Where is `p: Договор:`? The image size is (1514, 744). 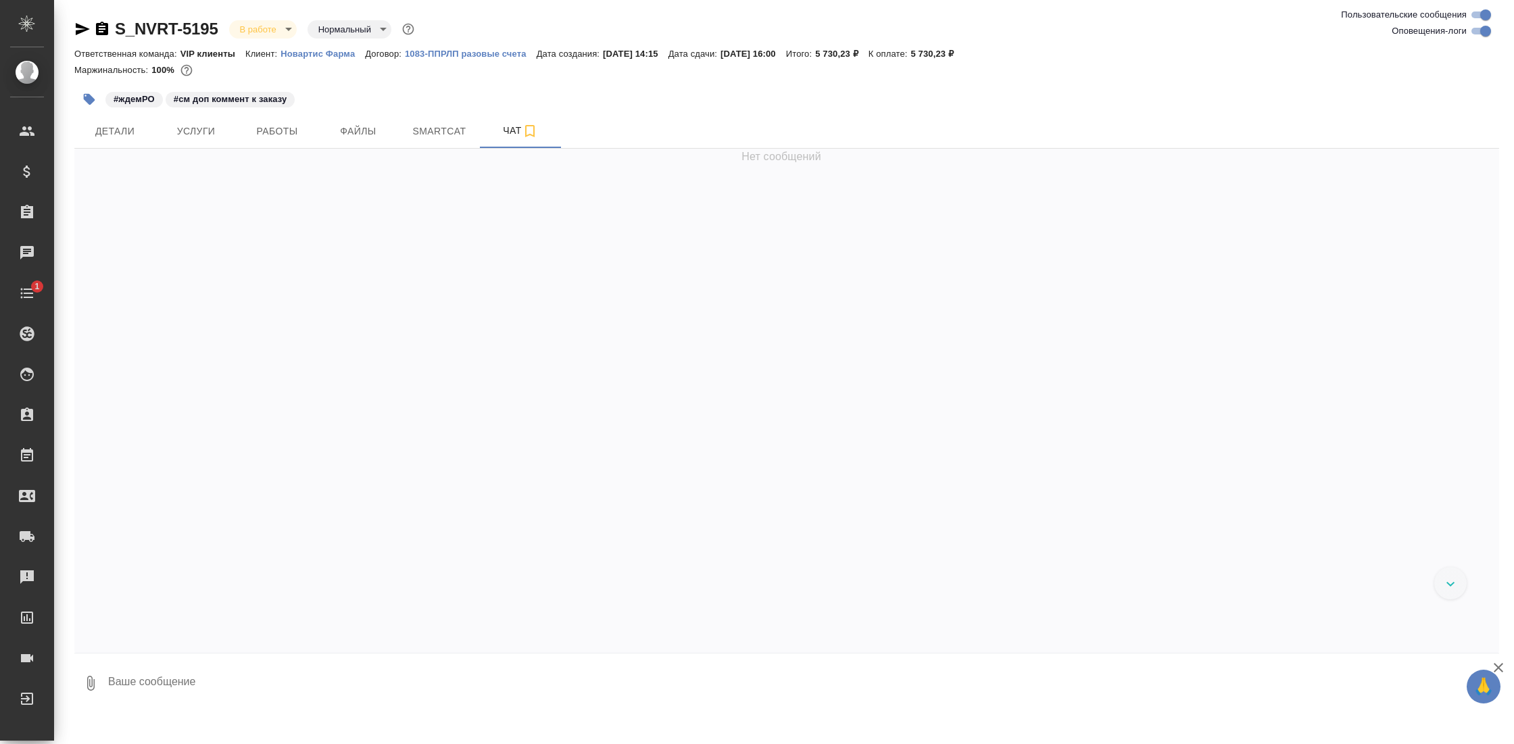 p: Договор: is located at coordinates (385, 53).